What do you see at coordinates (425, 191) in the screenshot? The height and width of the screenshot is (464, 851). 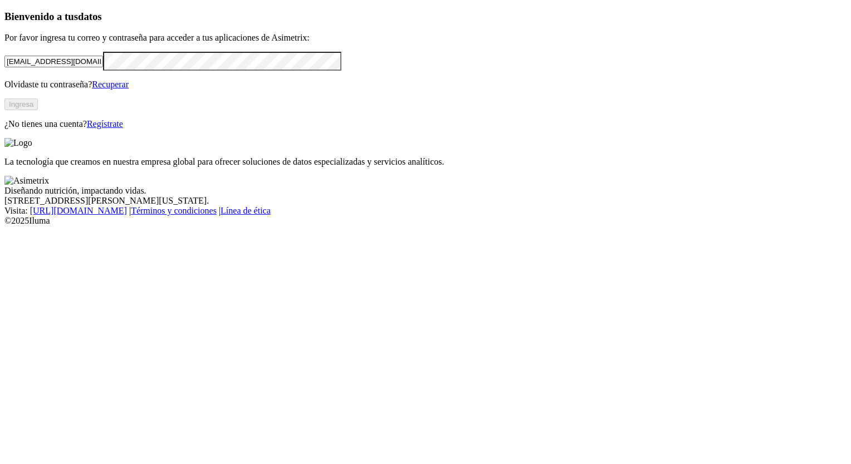 I see `div: Diseñando nutrición, impactando vidas.` at bounding box center [425, 191].